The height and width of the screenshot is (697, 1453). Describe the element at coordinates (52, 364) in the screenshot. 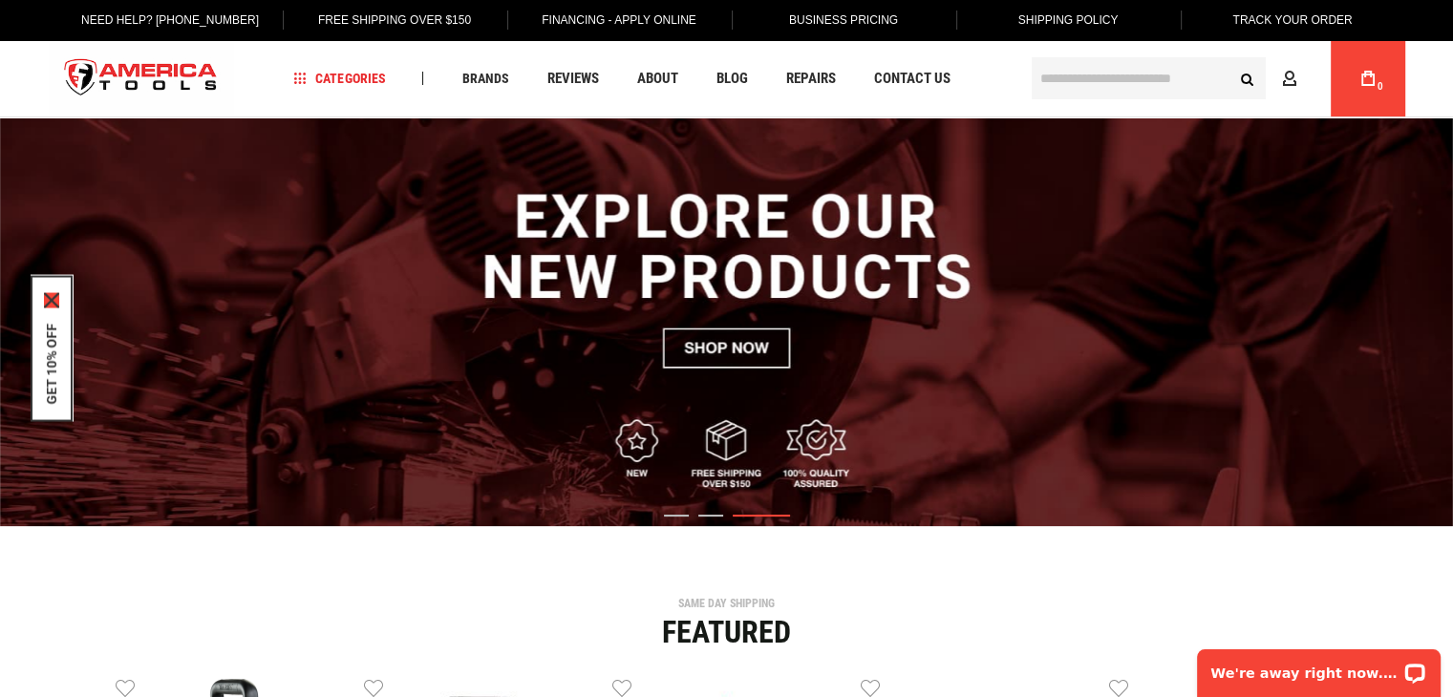

I see `button: GET 10% OFF` at that location.